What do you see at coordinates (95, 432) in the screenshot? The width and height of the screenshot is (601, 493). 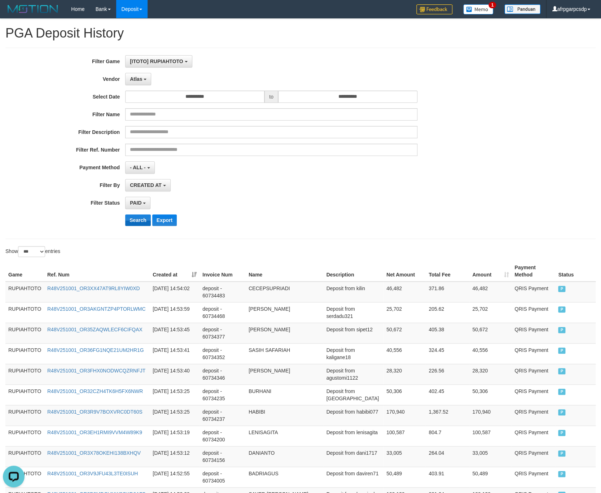 I see `a: R48V251001_OR3EH1RMI9VVM4W89K9` at bounding box center [95, 432].